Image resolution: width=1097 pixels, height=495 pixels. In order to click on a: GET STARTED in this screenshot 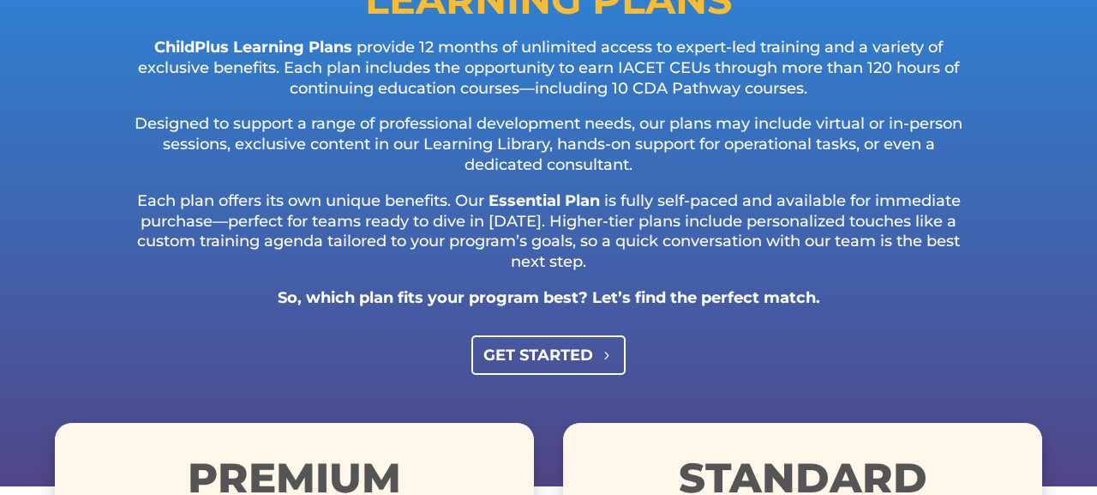, I will do `click(549, 354)`.